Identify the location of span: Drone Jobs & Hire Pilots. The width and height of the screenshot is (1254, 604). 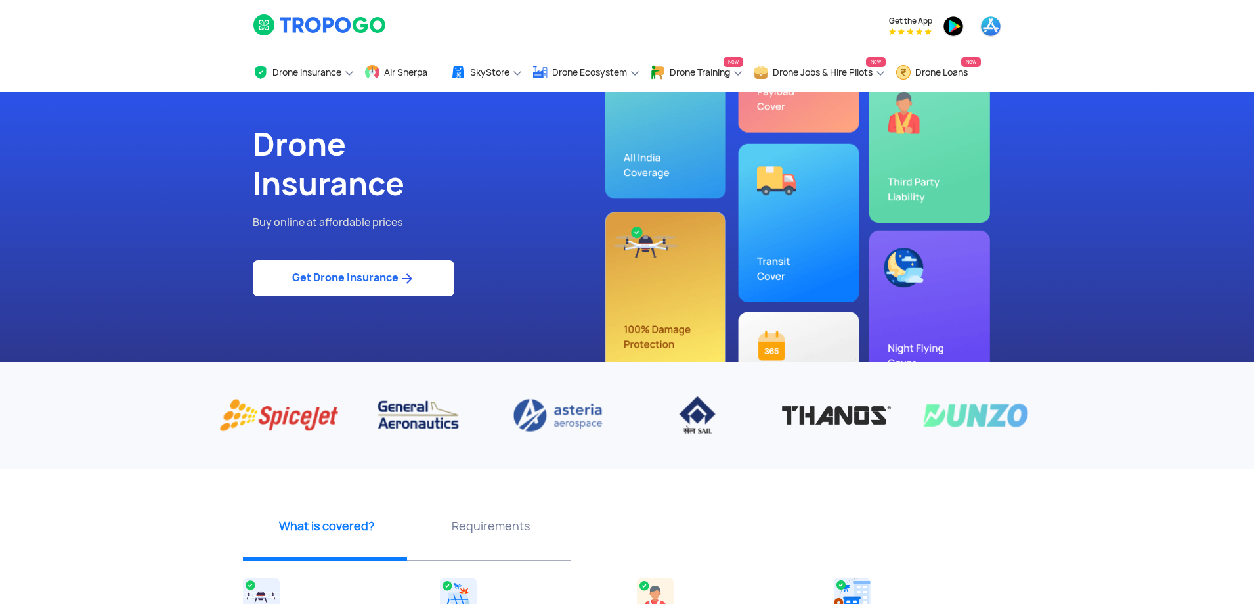
(823, 72).